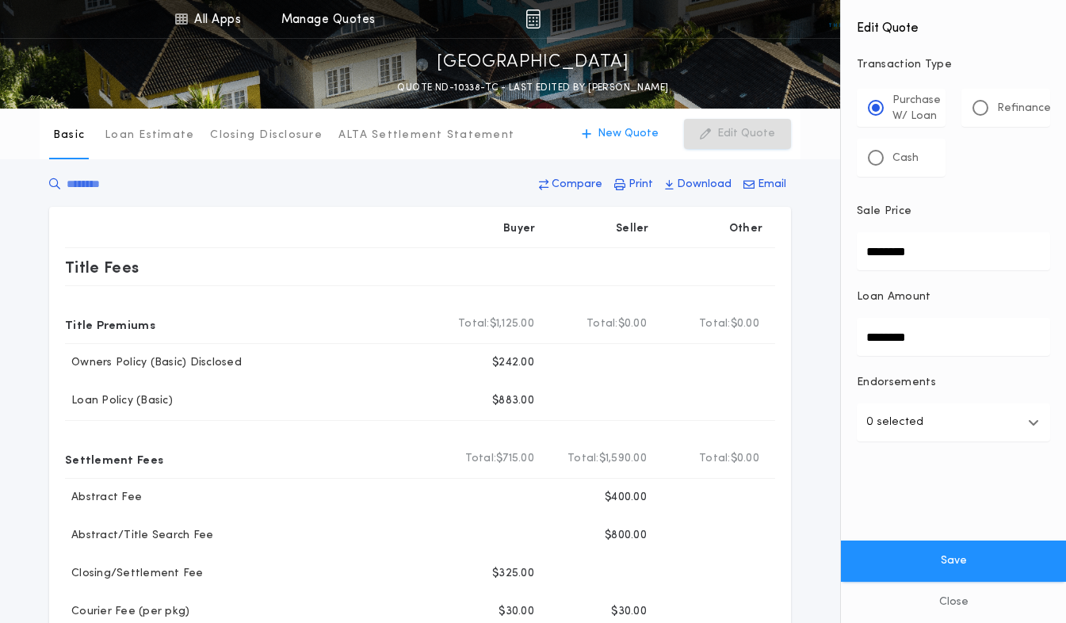 The height and width of the screenshot is (623, 1066). What do you see at coordinates (513, 363) in the screenshot?
I see `p: $242.00` at bounding box center [513, 363].